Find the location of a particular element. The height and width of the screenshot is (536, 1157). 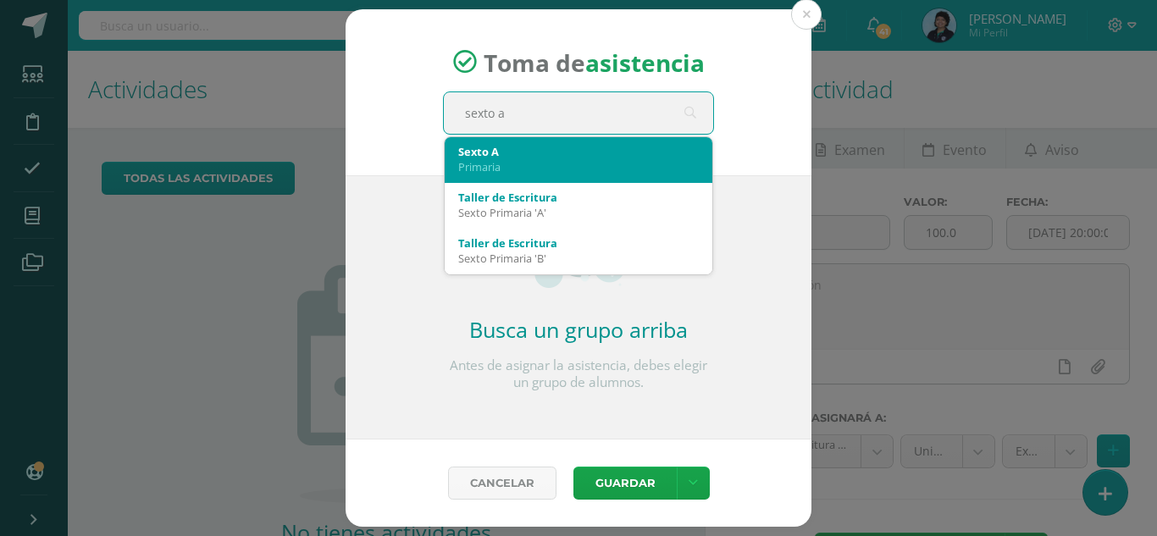

a: Cancelar is located at coordinates (502, 483).